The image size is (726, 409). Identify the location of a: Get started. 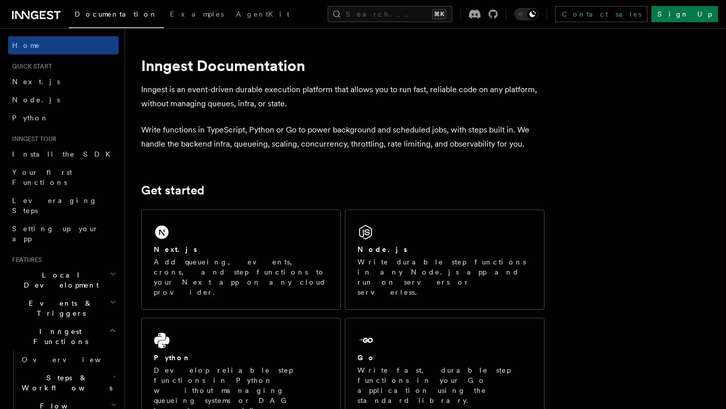
(172, 190).